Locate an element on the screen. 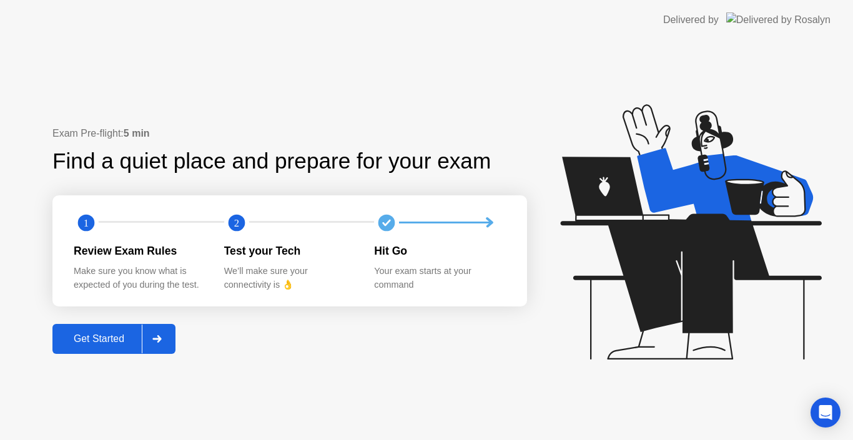  b: 5 min is located at coordinates (137, 133).